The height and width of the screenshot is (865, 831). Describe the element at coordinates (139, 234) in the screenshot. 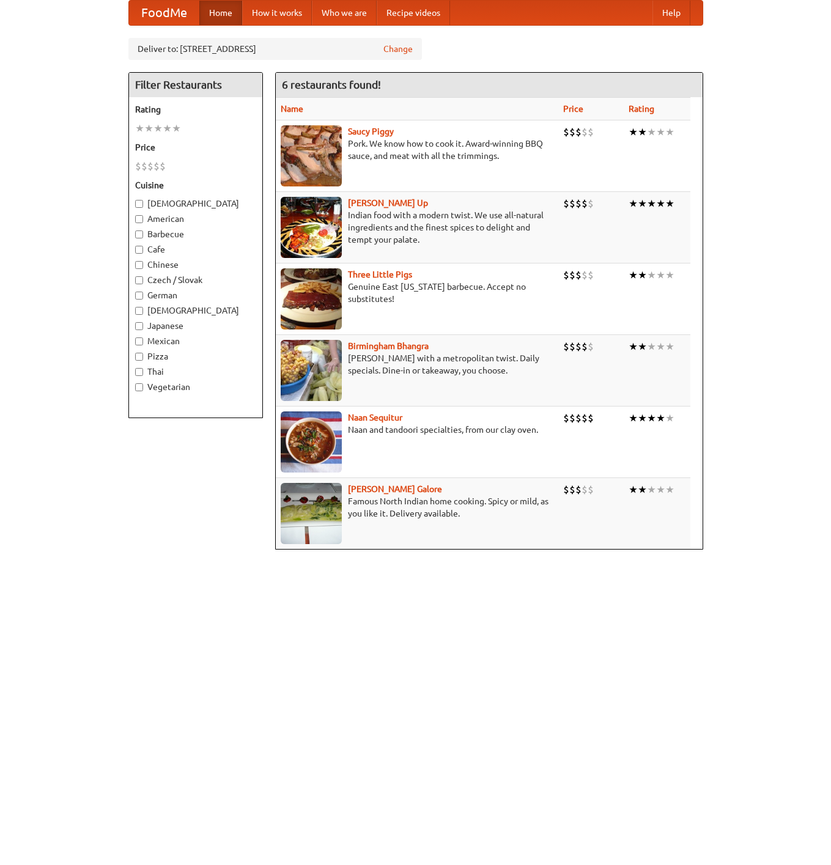

I see `input: Barbecue` at that location.